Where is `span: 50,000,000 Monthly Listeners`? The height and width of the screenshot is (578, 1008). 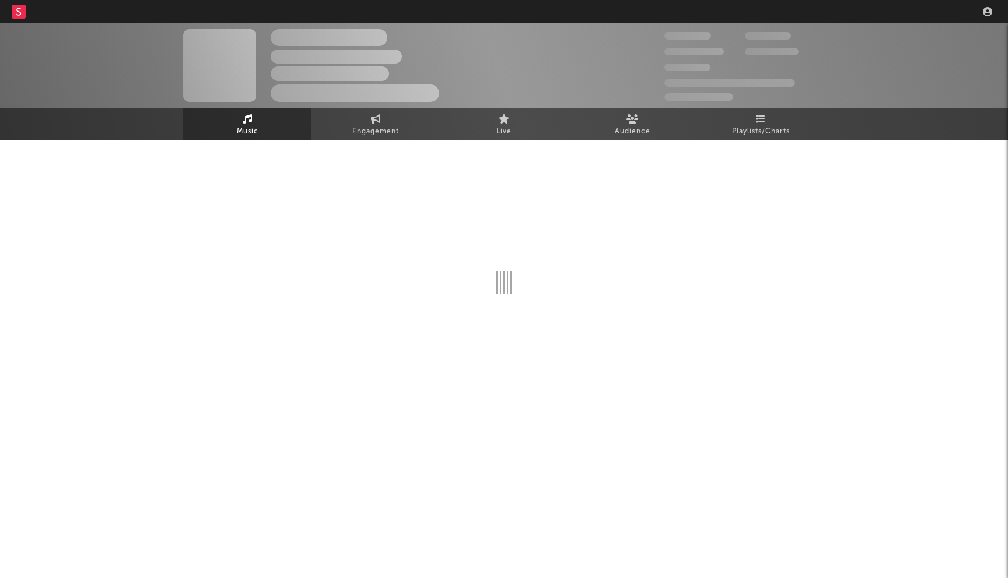 span: 50,000,000 Monthly Listeners is located at coordinates (729, 83).